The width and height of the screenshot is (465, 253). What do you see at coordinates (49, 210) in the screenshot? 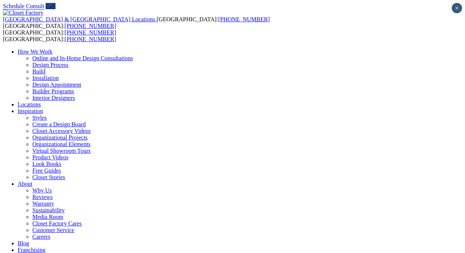
I see `a: Sustainability` at bounding box center [49, 210].